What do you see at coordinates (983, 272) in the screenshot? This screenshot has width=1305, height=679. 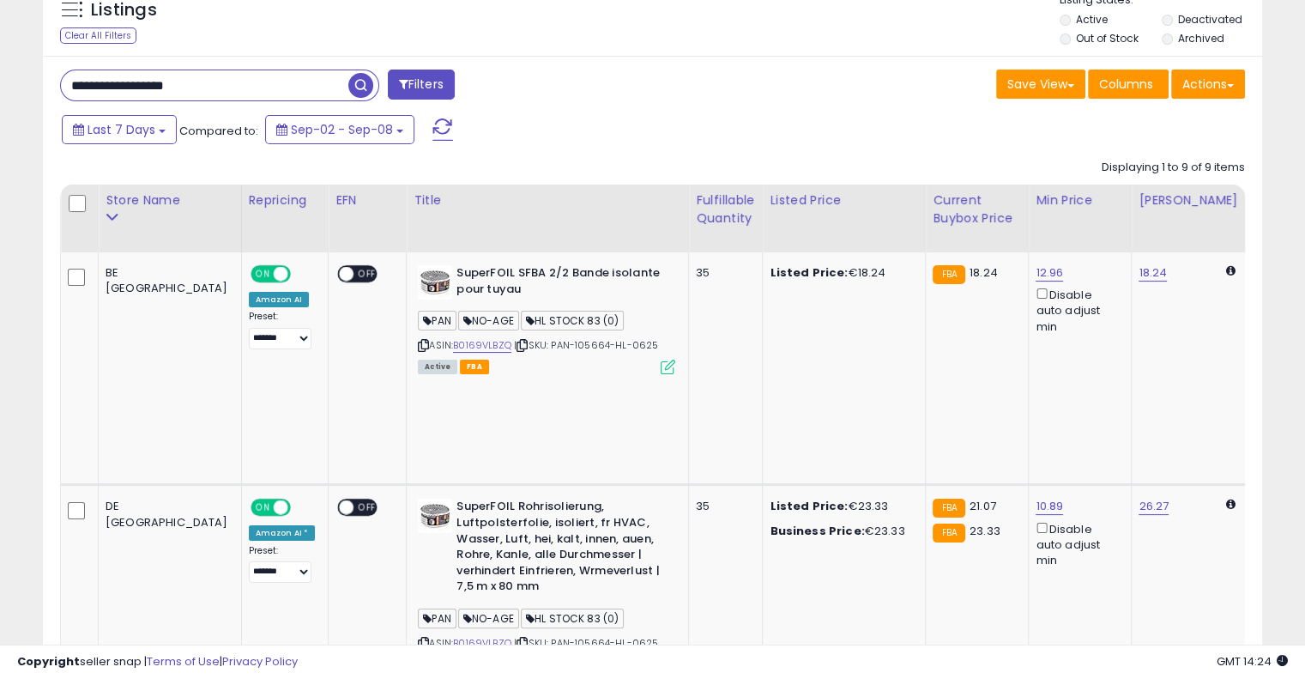 I see `span: 18.24` at bounding box center [983, 272].